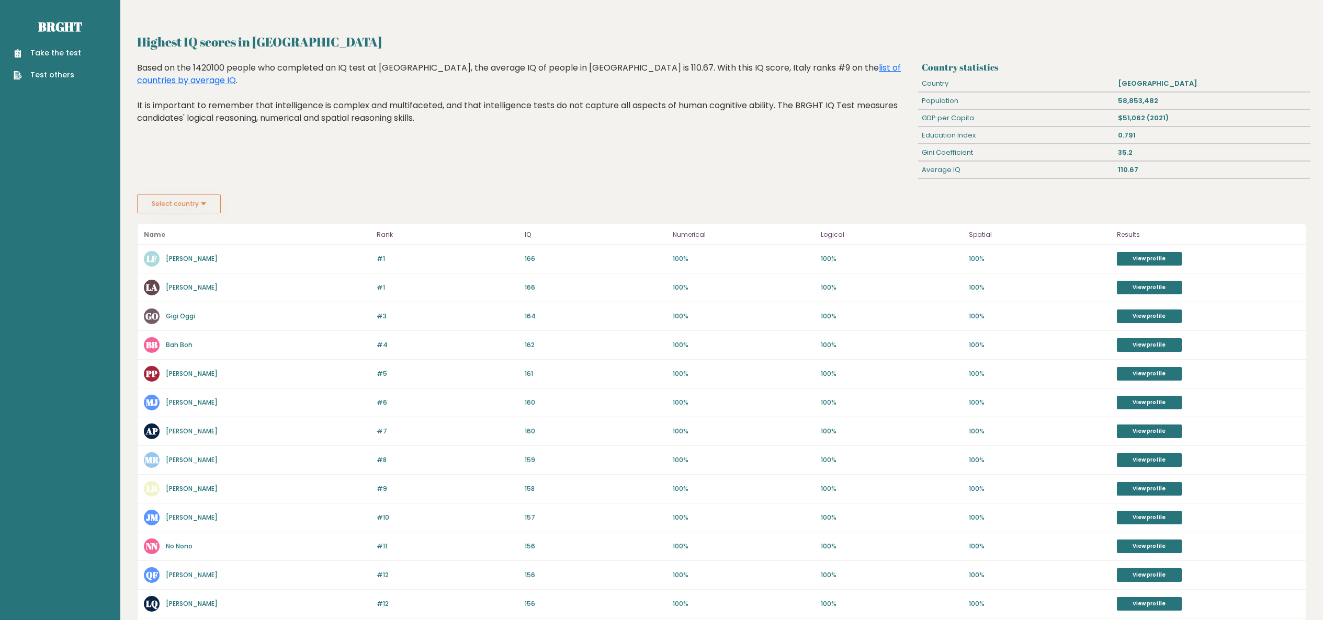 The height and width of the screenshot is (620, 1323). What do you see at coordinates (60, 27) in the screenshot?
I see `a: Brght` at bounding box center [60, 27].